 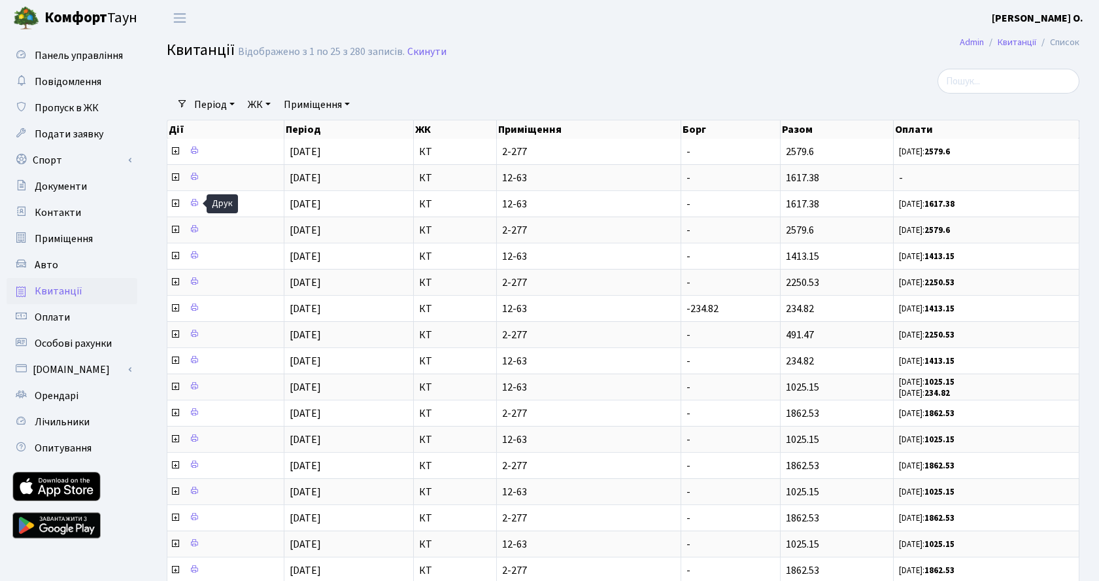 What do you see at coordinates (72, 186) in the screenshot?
I see `a: Документи` at bounding box center [72, 186].